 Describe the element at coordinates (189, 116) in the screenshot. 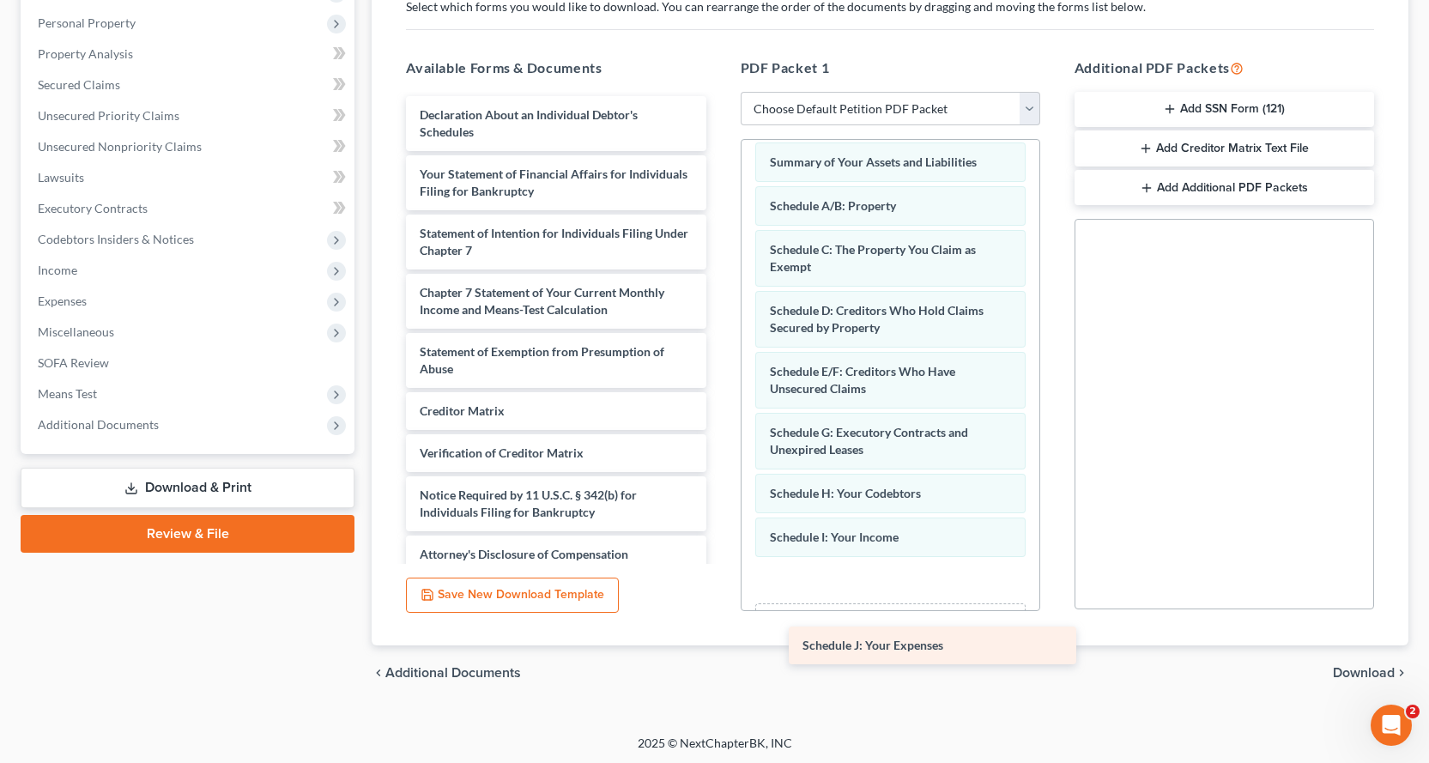

I see `a: Unsecured Priority Claims` at that location.